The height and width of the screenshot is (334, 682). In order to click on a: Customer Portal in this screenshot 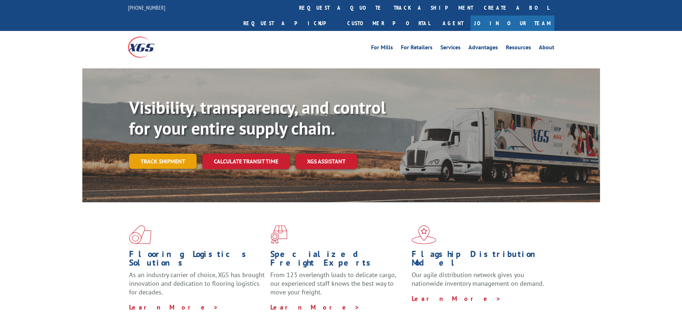, I will do `click(389, 23)`.